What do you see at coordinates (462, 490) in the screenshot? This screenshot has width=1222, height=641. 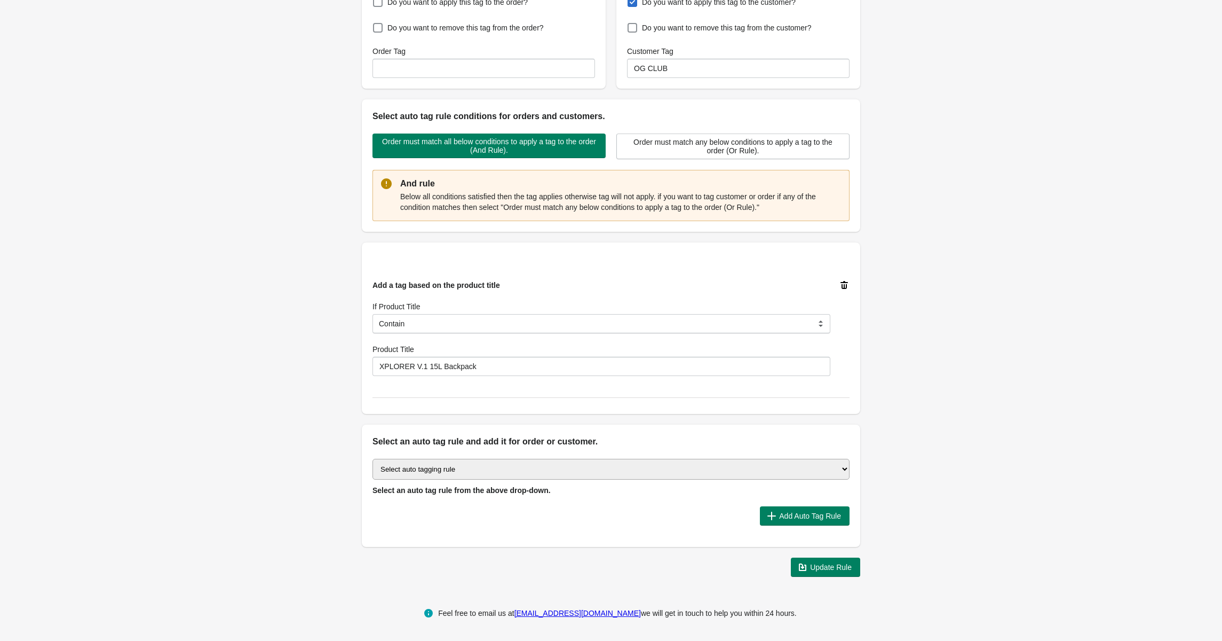 I see `span: Select an auto tag rule from the above drop-down.` at bounding box center [462, 490].